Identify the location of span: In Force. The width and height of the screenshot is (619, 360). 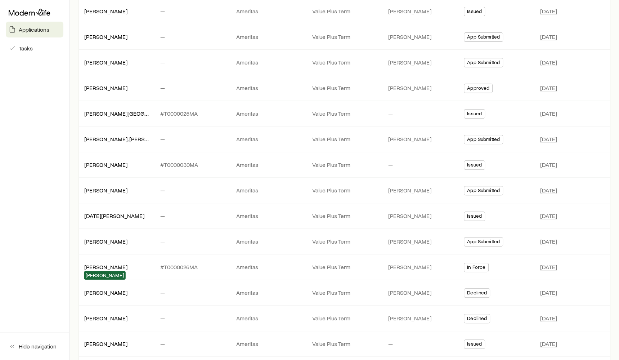
(476, 268).